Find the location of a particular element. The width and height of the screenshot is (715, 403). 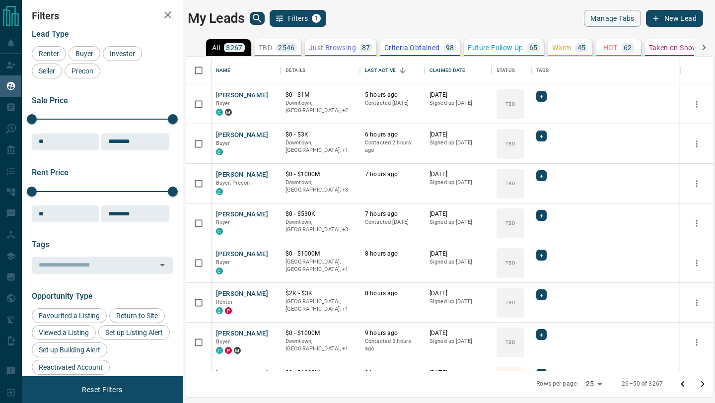

div: Reactivated Account is located at coordinates (70, 367).